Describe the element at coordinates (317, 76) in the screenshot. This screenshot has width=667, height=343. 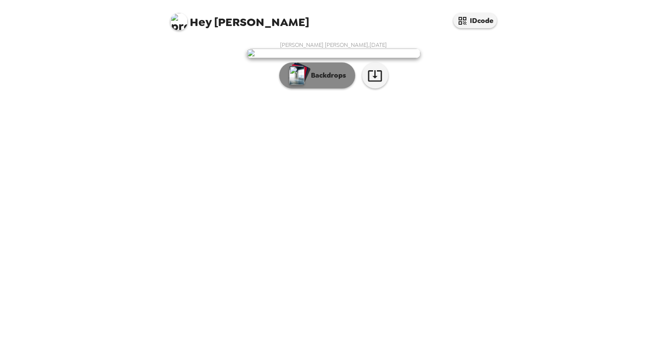
I see `button: Backdrops` at that location.